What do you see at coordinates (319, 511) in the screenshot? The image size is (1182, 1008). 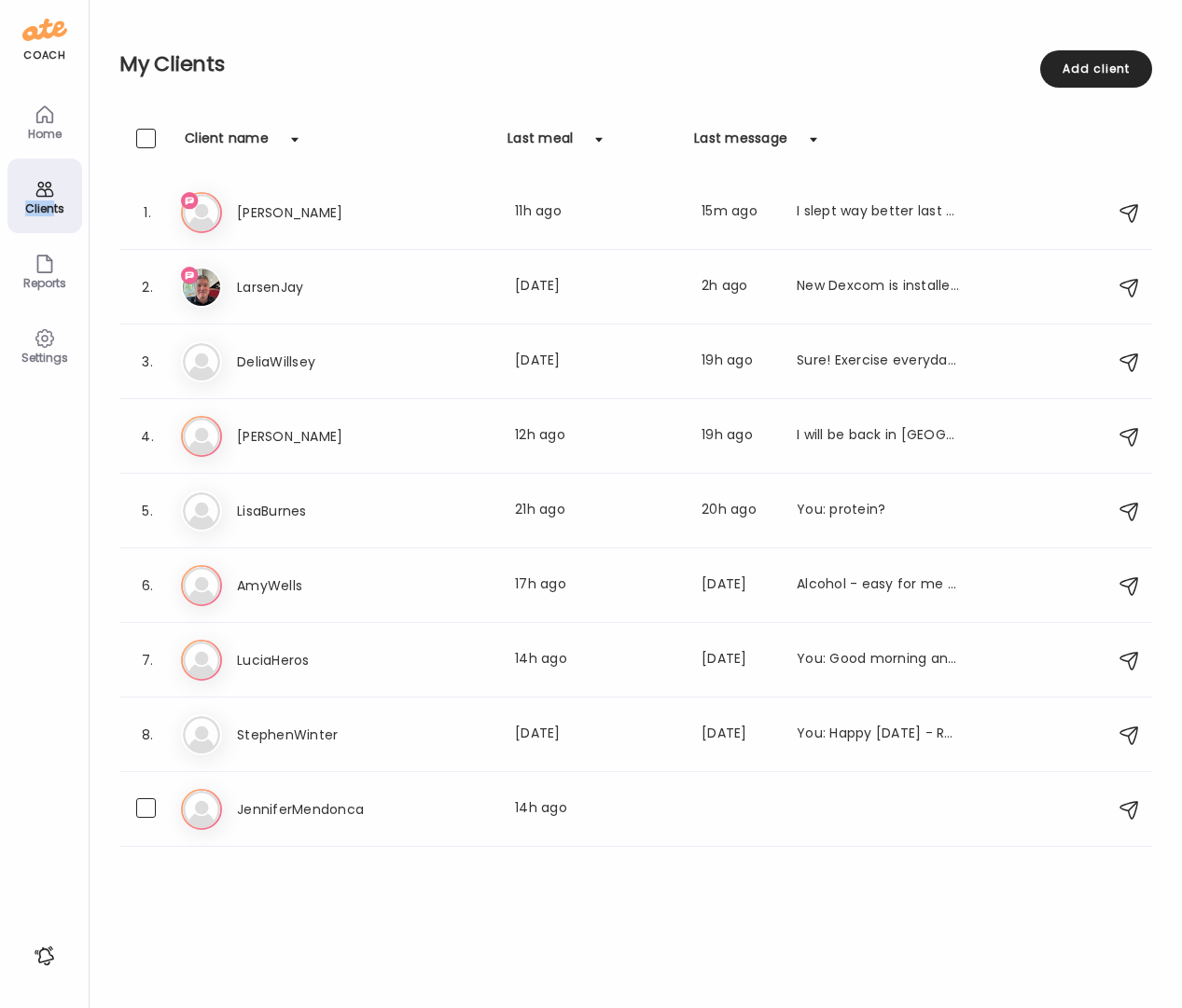 I see `h3: LisaBurnes` at bounding box center [319, 511].